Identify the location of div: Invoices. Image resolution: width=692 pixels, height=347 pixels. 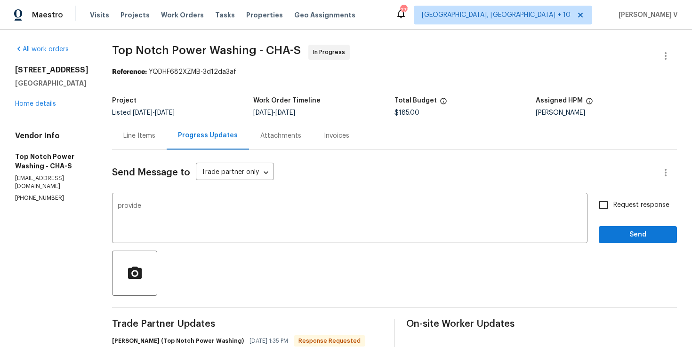
(336, 136).